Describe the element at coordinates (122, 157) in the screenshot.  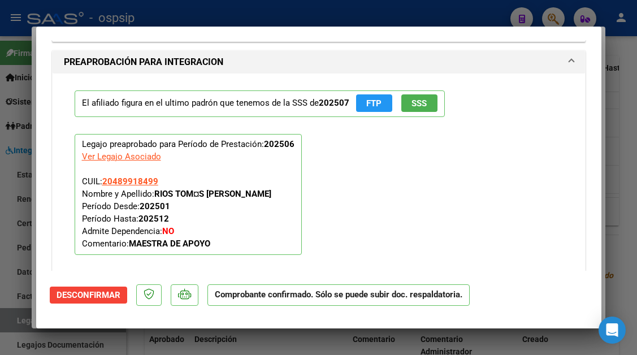
I see `div: Ver Legajo Asociado` at that location.